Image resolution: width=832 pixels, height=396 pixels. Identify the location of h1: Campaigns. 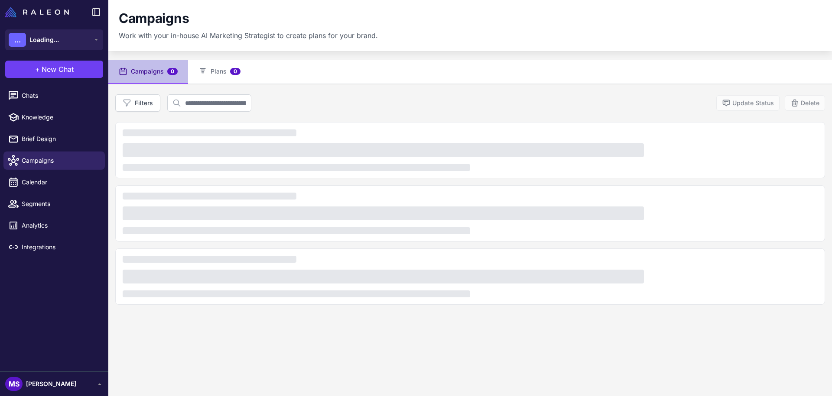
(154, 19).